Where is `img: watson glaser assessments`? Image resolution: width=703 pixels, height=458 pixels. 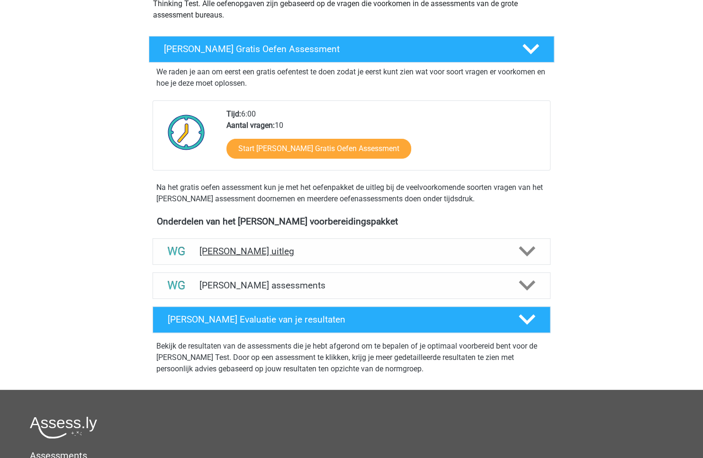 img: watson glaser assessments is located at coordinates (176, 285).